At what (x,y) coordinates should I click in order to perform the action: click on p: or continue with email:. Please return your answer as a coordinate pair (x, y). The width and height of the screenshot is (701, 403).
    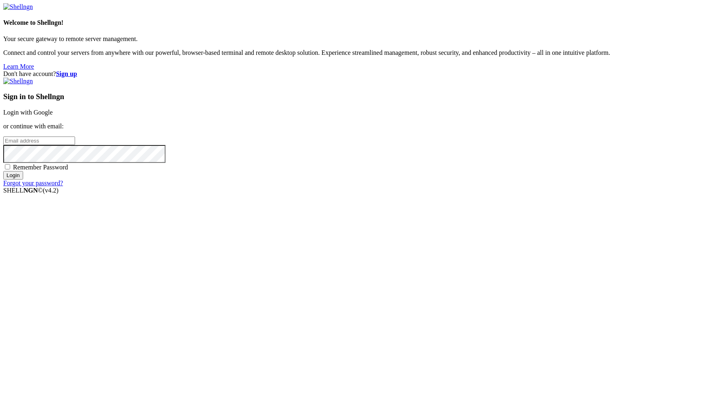
    Looking at the image, I should click on (351, 126).